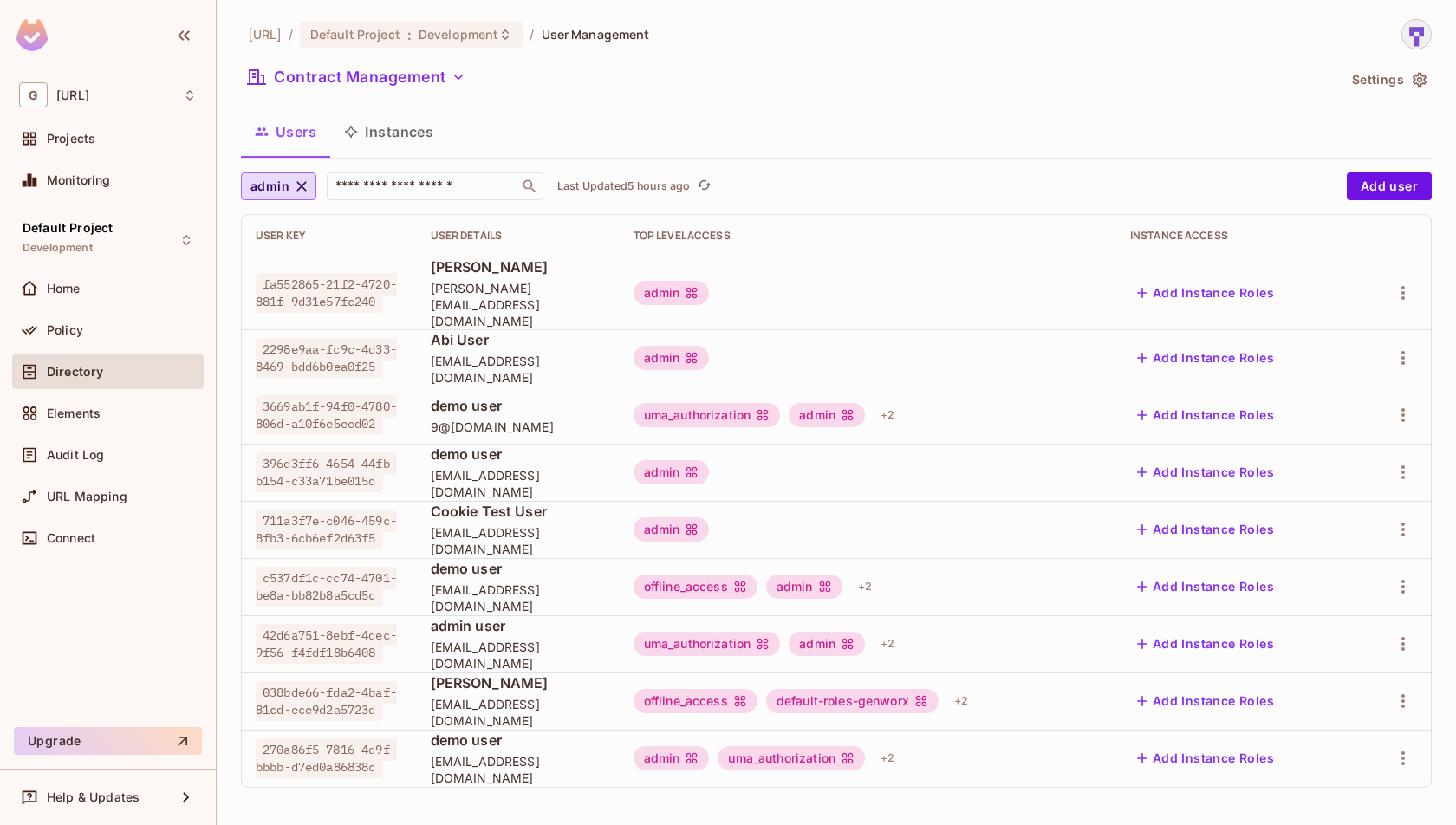 The width and height of the screenshot is (1456, 825). What do you see at coordinates (595, 34) in the screenshot?
I see `span: User Management` at bounding box center [595, 34].